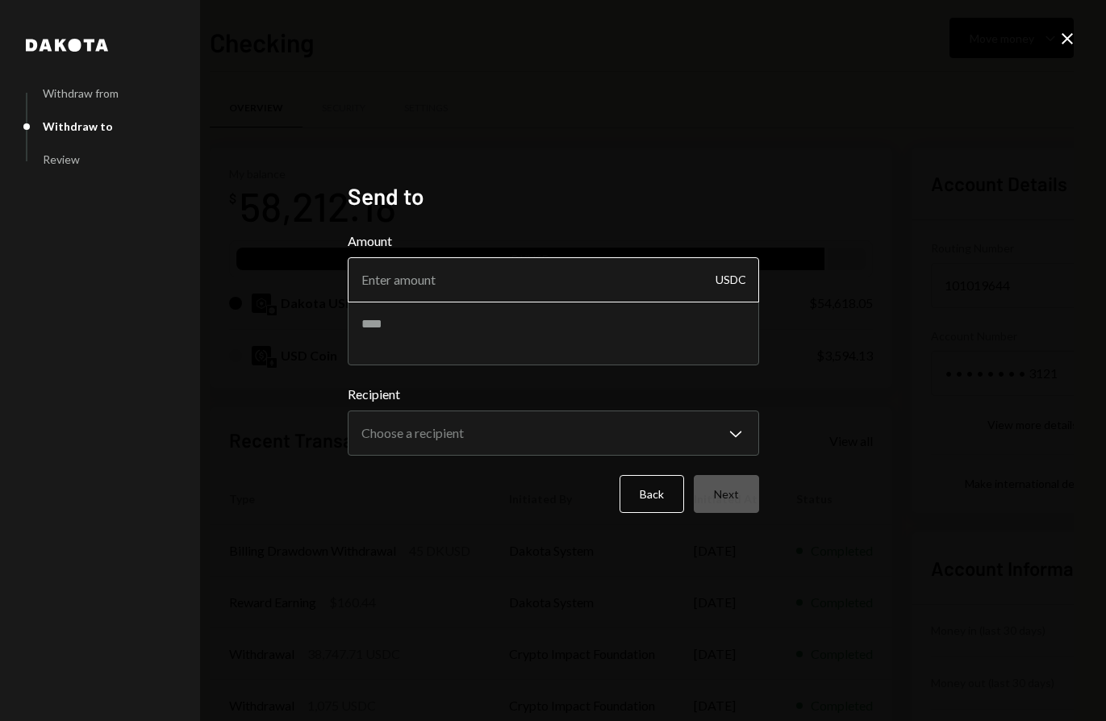  I want to click on button: Recipient, so click(553, 433).